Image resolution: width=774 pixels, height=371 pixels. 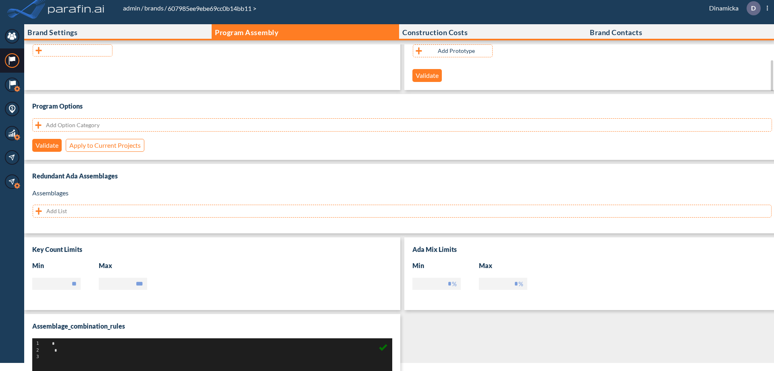 What do you see at coordinates (402, 106) in the screenshot?
I see `h3: Program Options` at bounding box center [402, 106].